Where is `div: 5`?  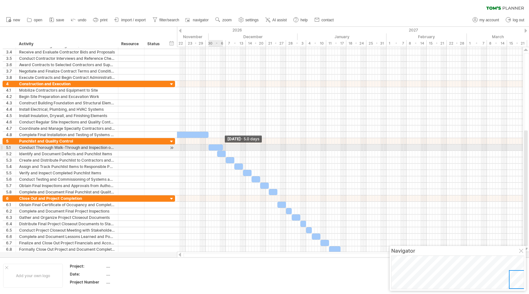 div: 5 is located at coordinates (11, 141).